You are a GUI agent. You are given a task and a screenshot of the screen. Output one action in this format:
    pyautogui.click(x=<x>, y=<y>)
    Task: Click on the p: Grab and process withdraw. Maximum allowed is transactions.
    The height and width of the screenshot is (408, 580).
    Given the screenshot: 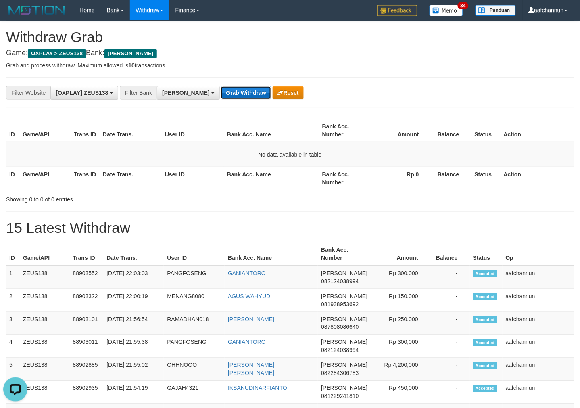 What is the action you would take?
    pyautogui.click(x=290, y=65)
    